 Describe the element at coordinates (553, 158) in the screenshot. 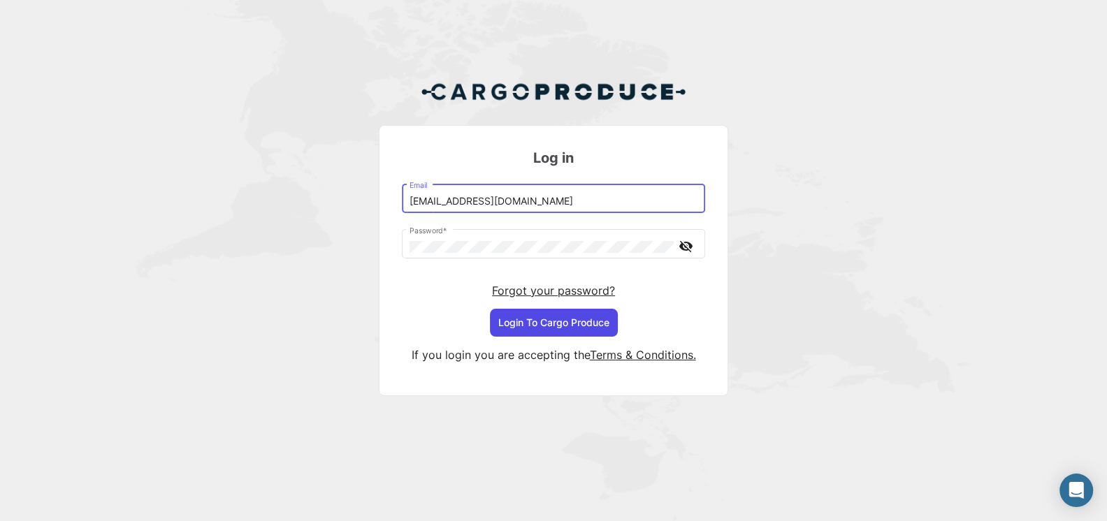

I see `h3: Log in` at that location.